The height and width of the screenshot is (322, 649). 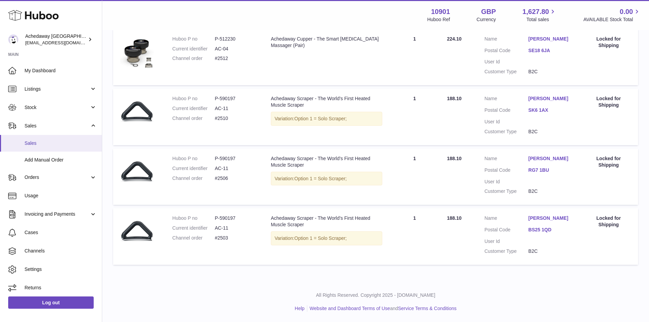 I want to click on span: Stock, so click(x=57, y=107).